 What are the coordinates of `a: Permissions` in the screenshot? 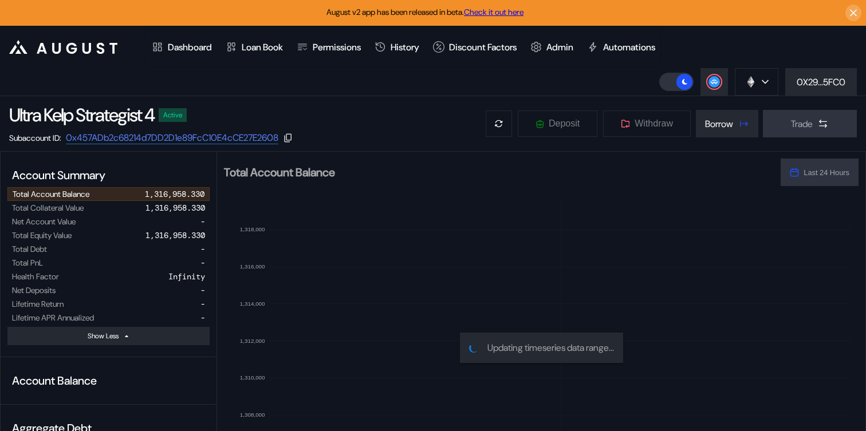 It's located at (329, 47).